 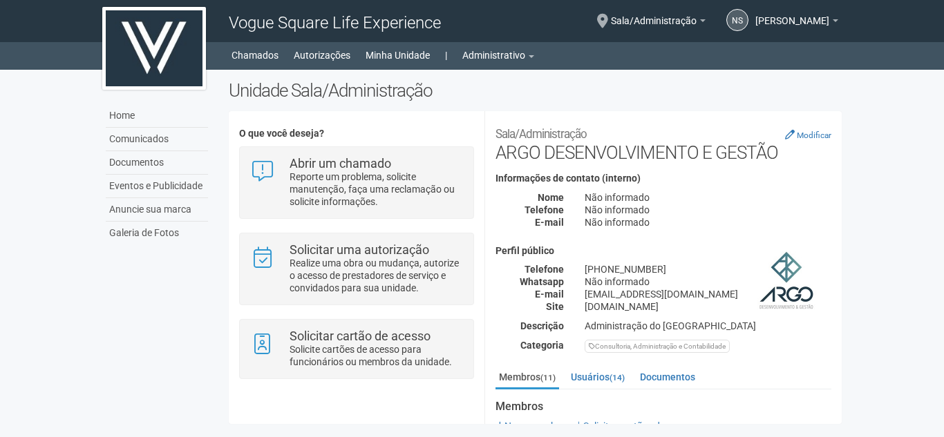 What do you see at coordinates (786, 280) in the screenshot?
I see `img: business.png` at bounding box center [786, 280].